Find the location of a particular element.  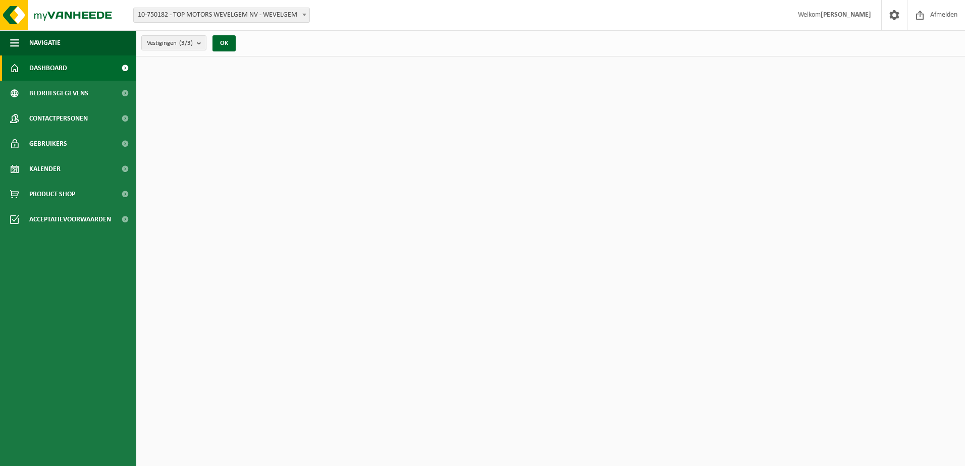

span: Kalender is located at coordinates (45, 169).